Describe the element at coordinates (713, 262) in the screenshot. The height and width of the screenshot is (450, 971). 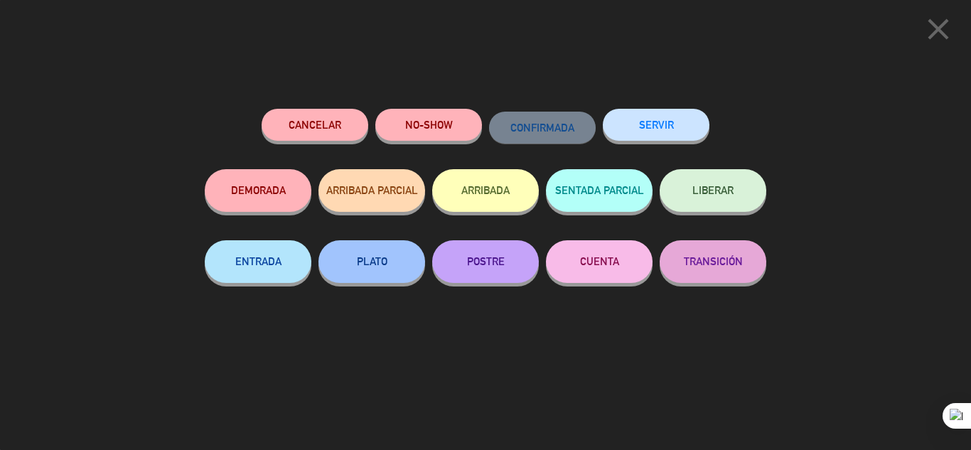
I see `button: TRANSICIÓN` at that location.